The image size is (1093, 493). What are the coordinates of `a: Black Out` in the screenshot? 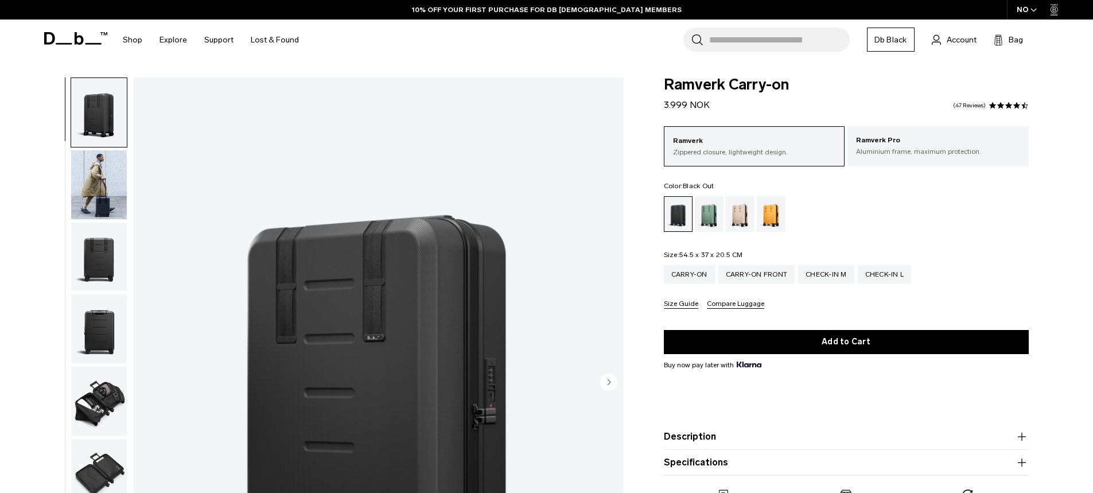 It's located at (678, 214).